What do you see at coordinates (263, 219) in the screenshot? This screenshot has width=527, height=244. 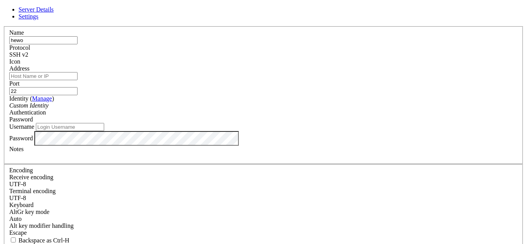 I see `div: Auto` at bounding box center [263, 219].